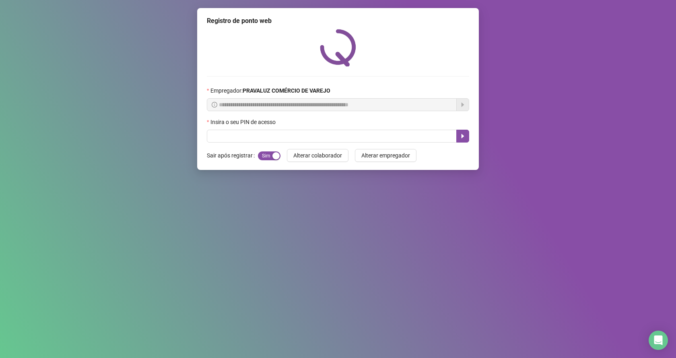 The height and width of the screenshot is (358, 676). Describe the element at coordinates (286, 90) in the screenshot. I see `strong: PRAVALUZ COMÉRCIO DE VAREJO` at that location.